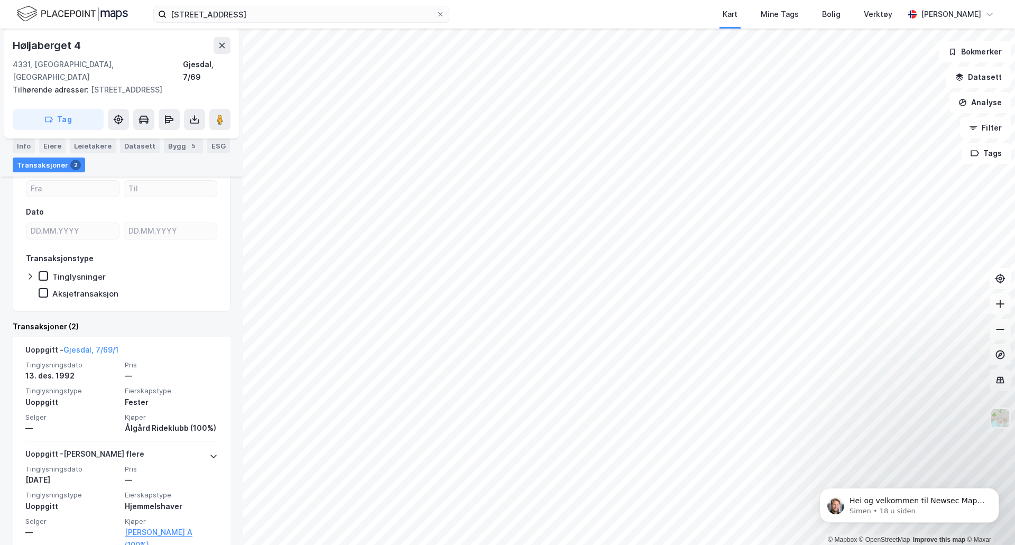 Image resolution: width=1015 pixels, height=545 pixels. What do you see at coordinates (72, 189) in the screenshot?
I see `input: Fra` at bounding box center [72, 189].